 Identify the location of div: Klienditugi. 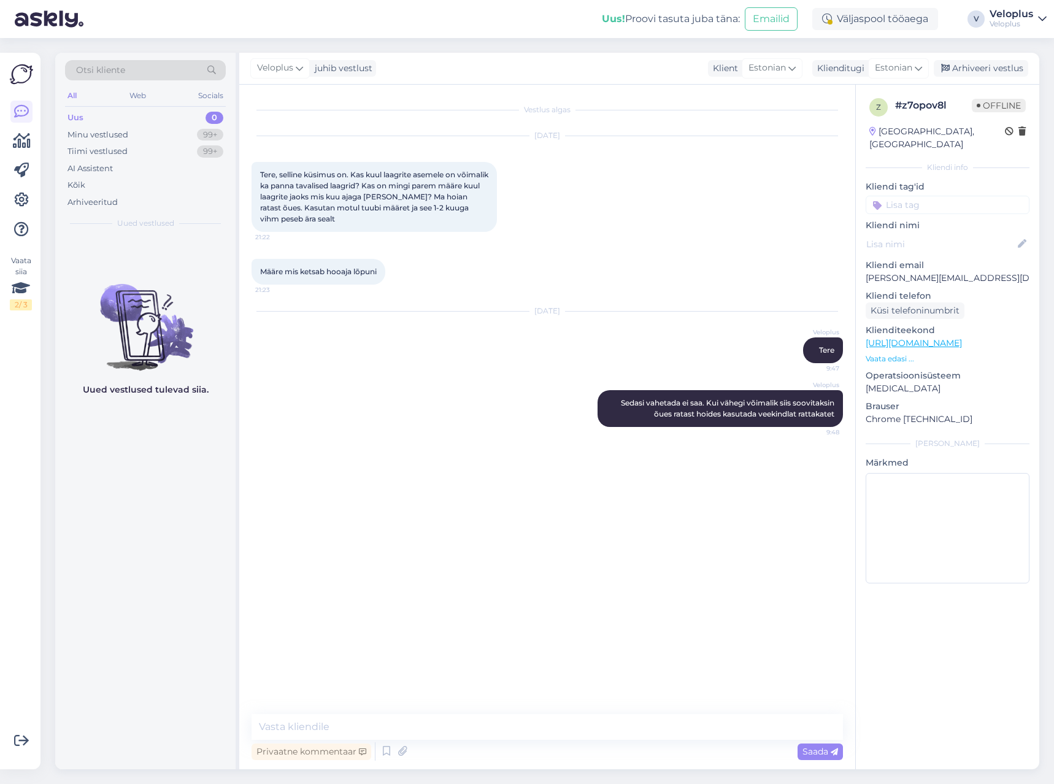
(838, 68).